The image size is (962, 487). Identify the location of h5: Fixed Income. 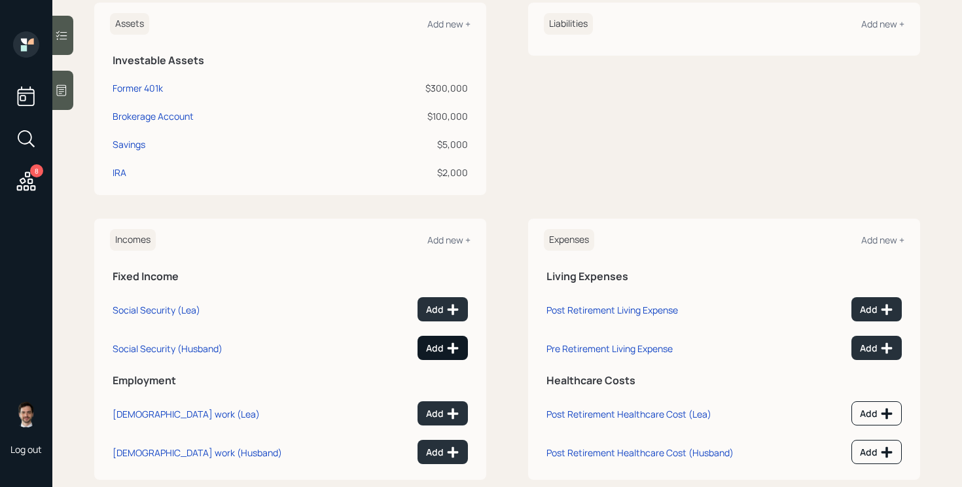
(290, 276).